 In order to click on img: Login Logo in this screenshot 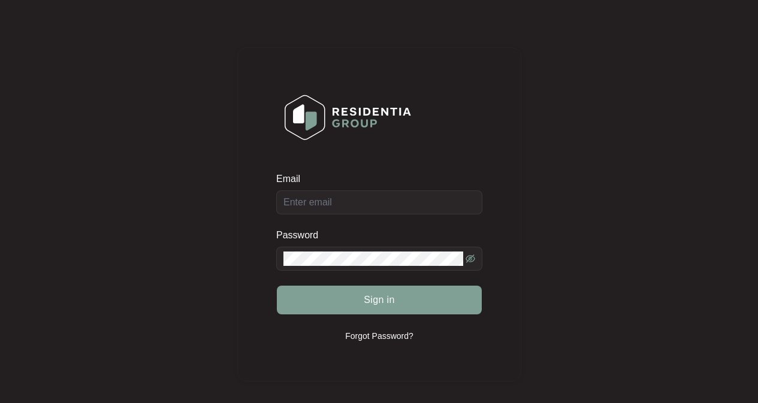, I will do `click(347, 117)`.